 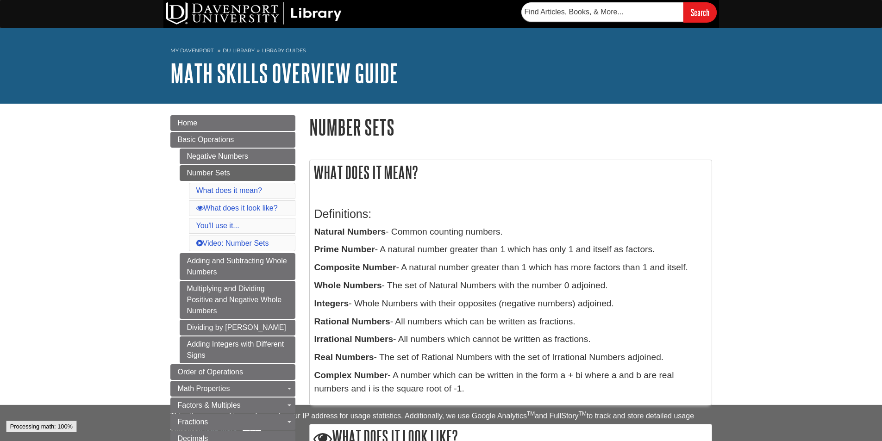 What do you see at coordinates (229, 190) in the screenshot?
I see `a: What does it mean?` at bounding box center [229, 190].